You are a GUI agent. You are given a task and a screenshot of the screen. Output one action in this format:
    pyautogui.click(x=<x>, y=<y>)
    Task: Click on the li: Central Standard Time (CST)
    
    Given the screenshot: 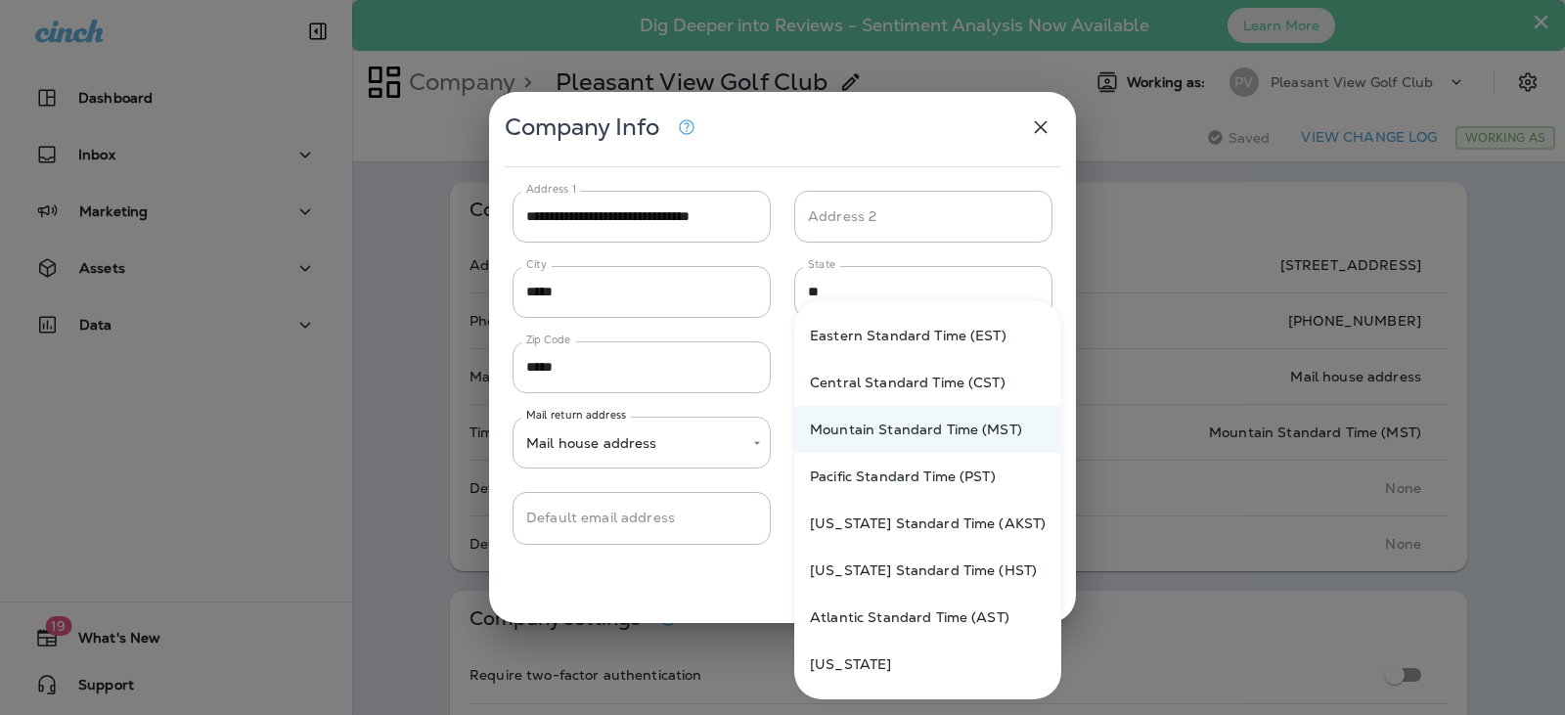 What is the action you would take?
    pyautogui.click(x=927, y=382)
    